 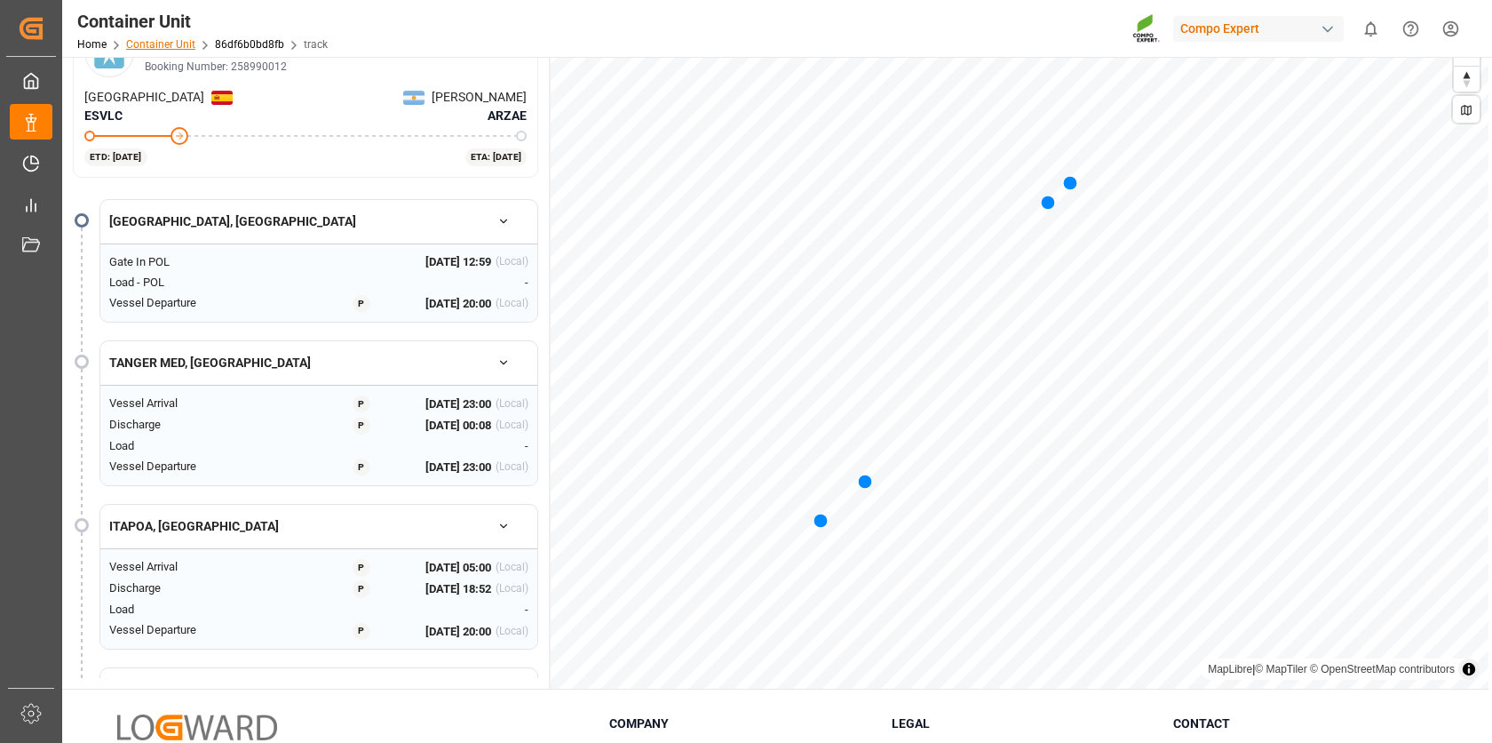 What do you see at coordinates (91, 44) in the screenshot?
I see `a: Home` at bounding box center [91, 44].